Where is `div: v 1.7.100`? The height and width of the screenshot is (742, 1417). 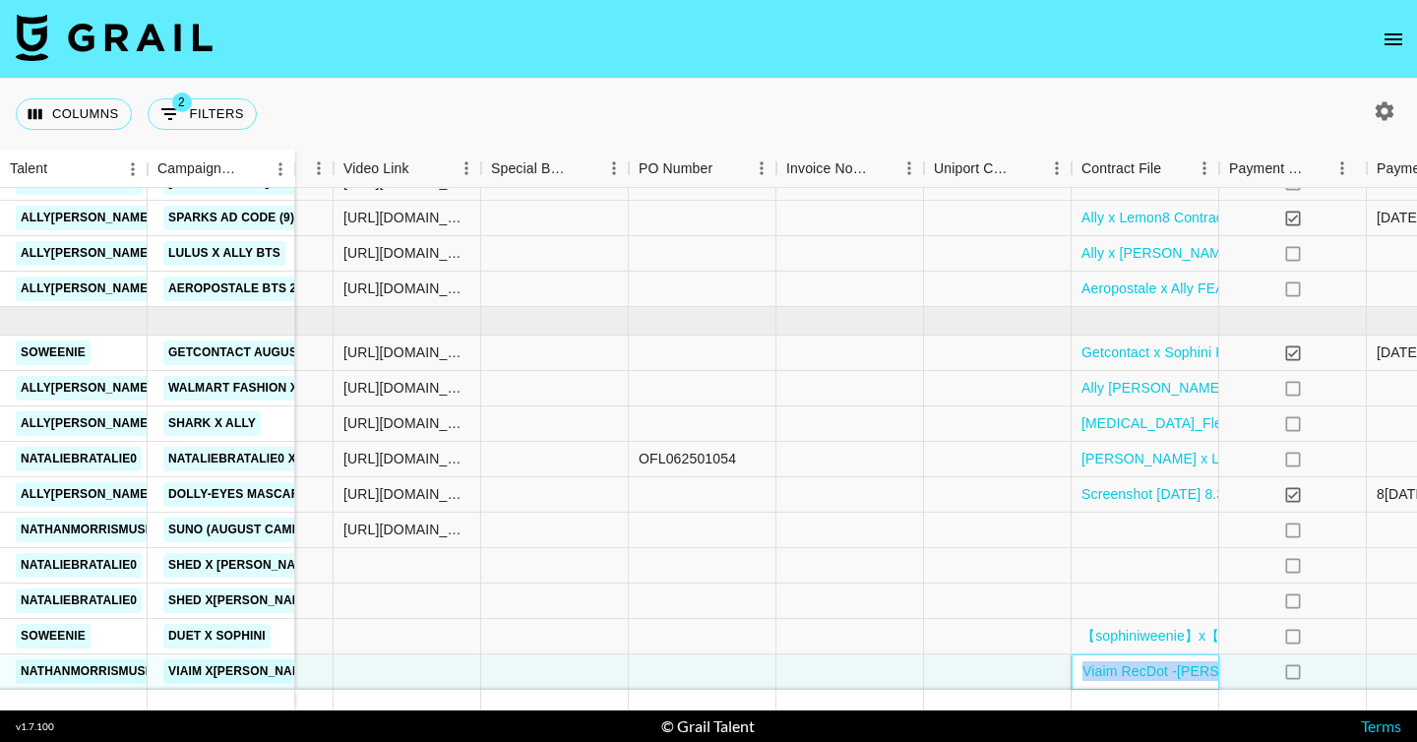 div: v 1.7.100 is located at coordinates (34, 726).